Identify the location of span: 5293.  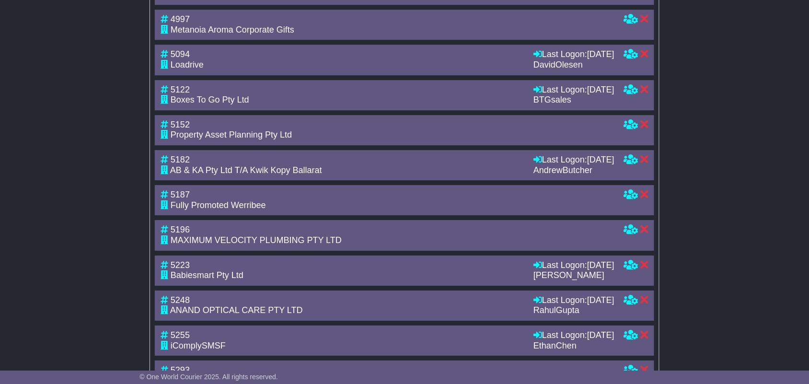
(180, 370).